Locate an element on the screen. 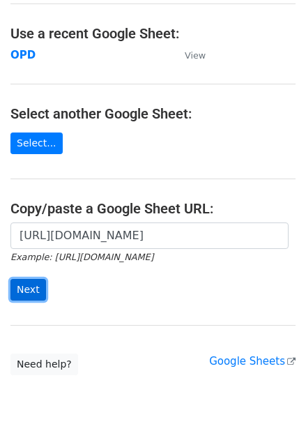 The image size is (306, 431). small: View is located at coordinates (195, 55).